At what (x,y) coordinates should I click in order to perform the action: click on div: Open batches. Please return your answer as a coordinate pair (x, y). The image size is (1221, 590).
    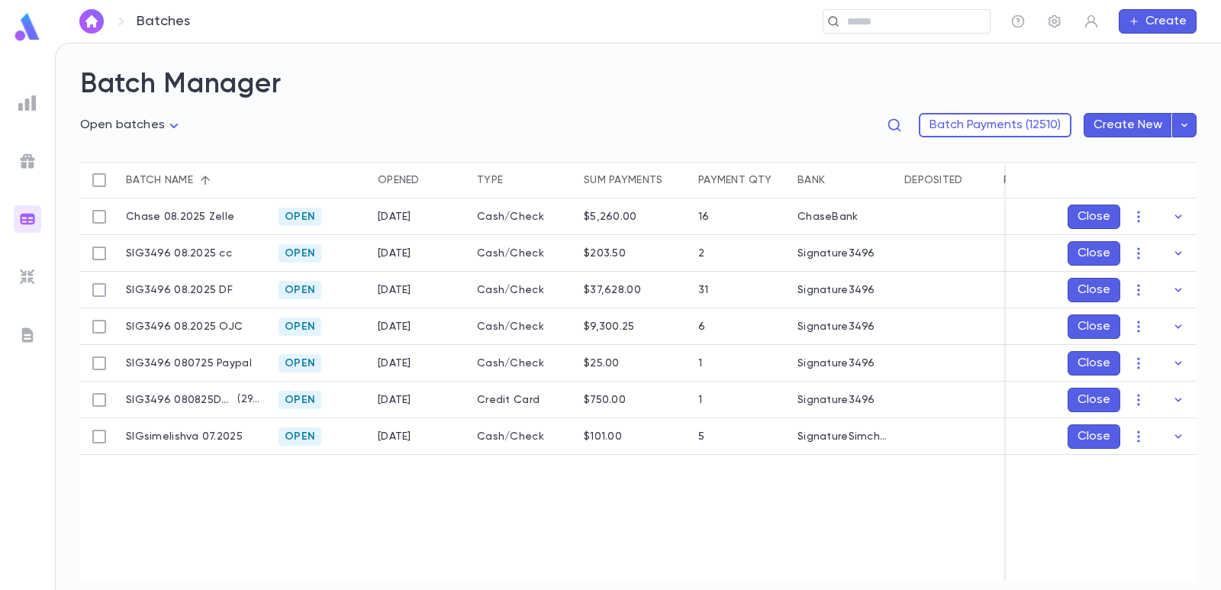
    Looking at the image, I should click on (131, 125).